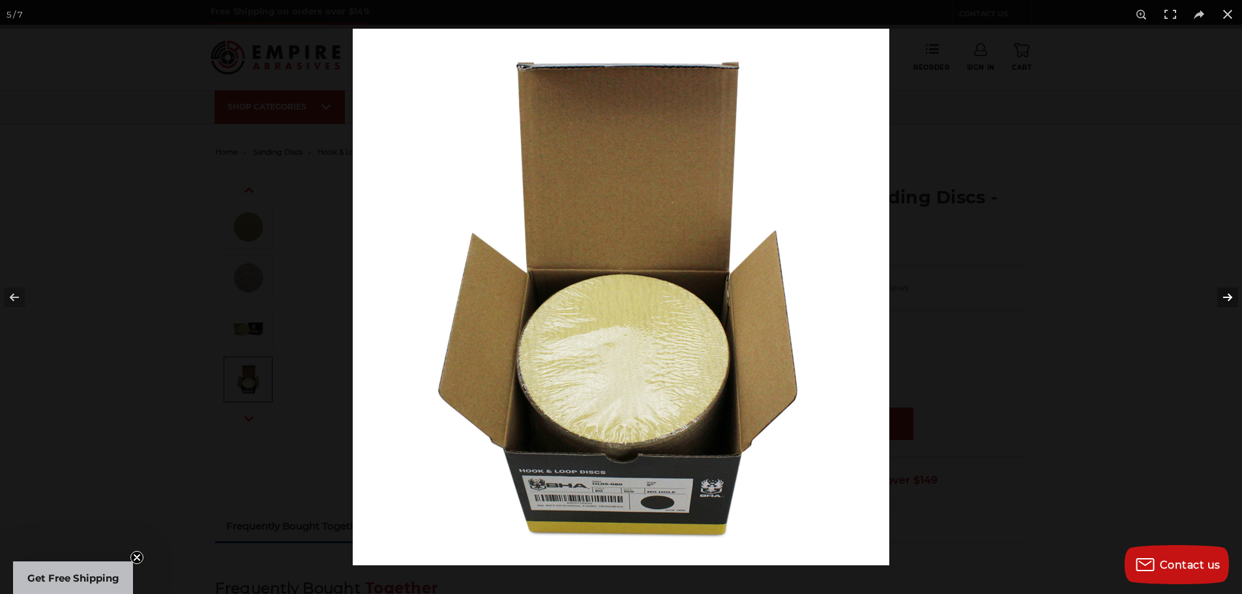 The width and height of the screenshot is (1242, 594). Describe the element at coordinates (1190, 565) in the screenshot. I see `span: Contact us` at that location.